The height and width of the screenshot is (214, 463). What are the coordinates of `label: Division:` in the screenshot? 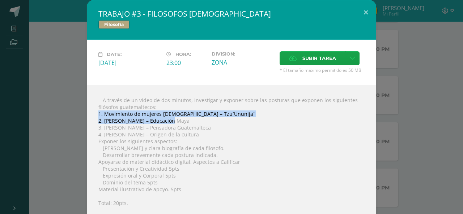 It's located at (243, 54).